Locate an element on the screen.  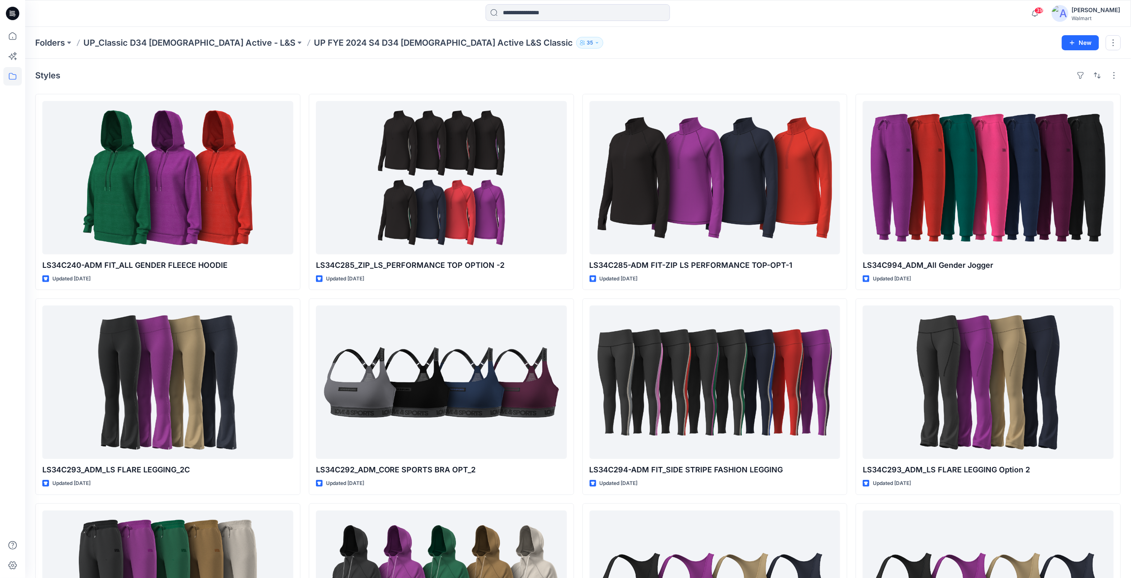
img: avatar is located at coordinates (1061, 13).